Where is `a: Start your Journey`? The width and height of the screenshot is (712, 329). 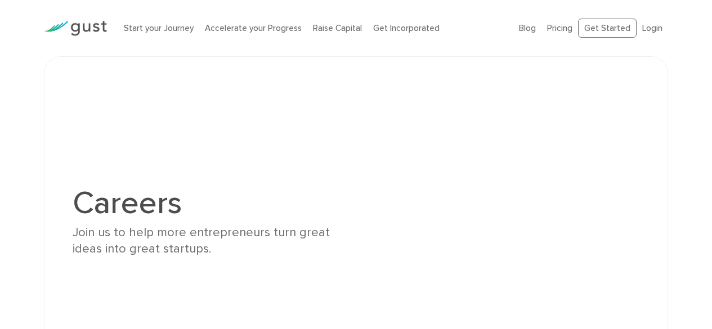
a: Start your Journey is located at coordinates (159, 28).